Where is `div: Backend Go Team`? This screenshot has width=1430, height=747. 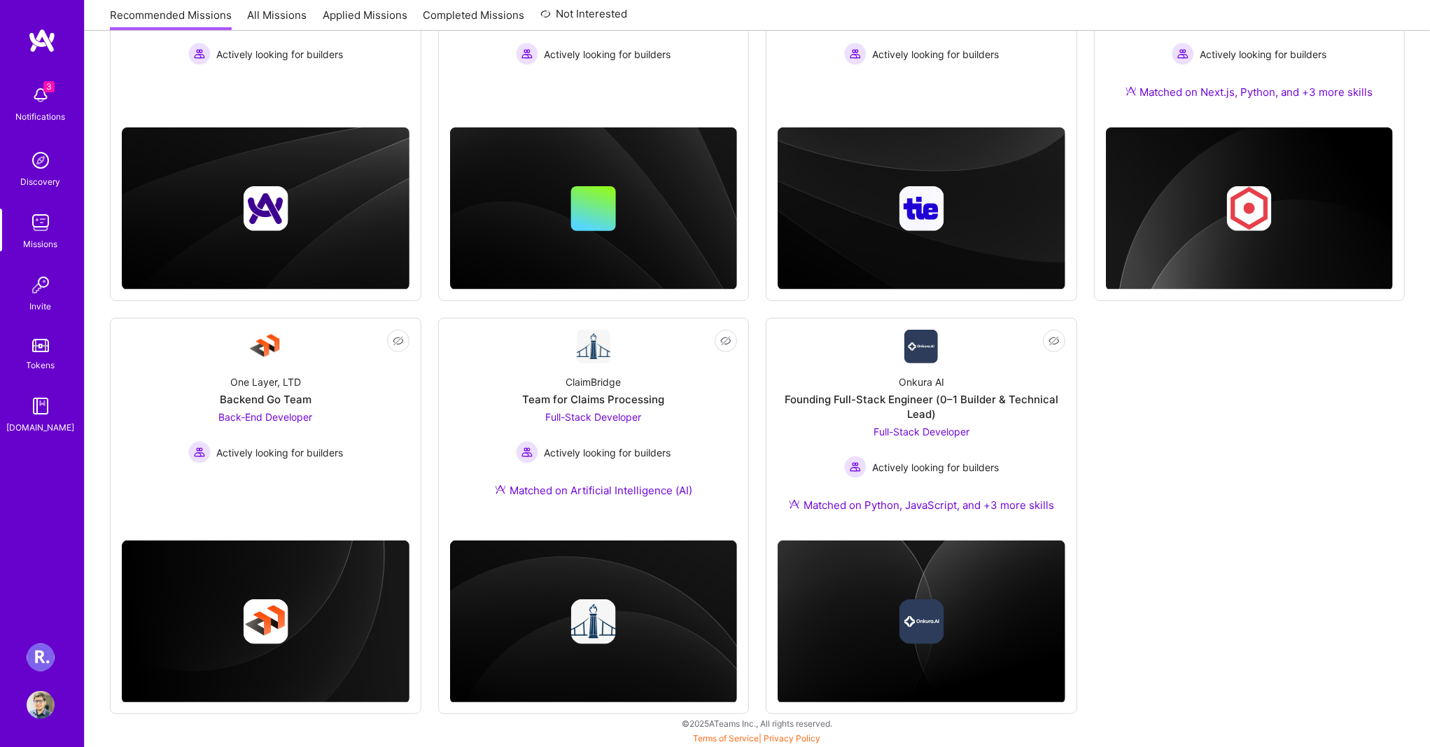 div: Backend Go Team is located at coordinates (265, 399).